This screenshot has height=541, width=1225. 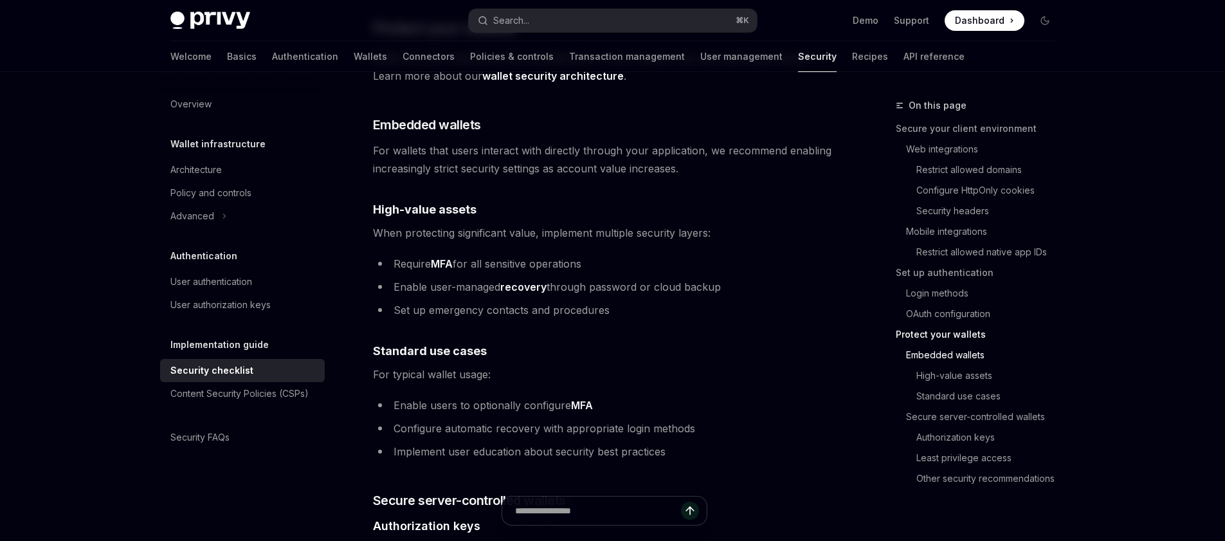 I want to click on h5: Implementation guide, so click(x=219, y=345).